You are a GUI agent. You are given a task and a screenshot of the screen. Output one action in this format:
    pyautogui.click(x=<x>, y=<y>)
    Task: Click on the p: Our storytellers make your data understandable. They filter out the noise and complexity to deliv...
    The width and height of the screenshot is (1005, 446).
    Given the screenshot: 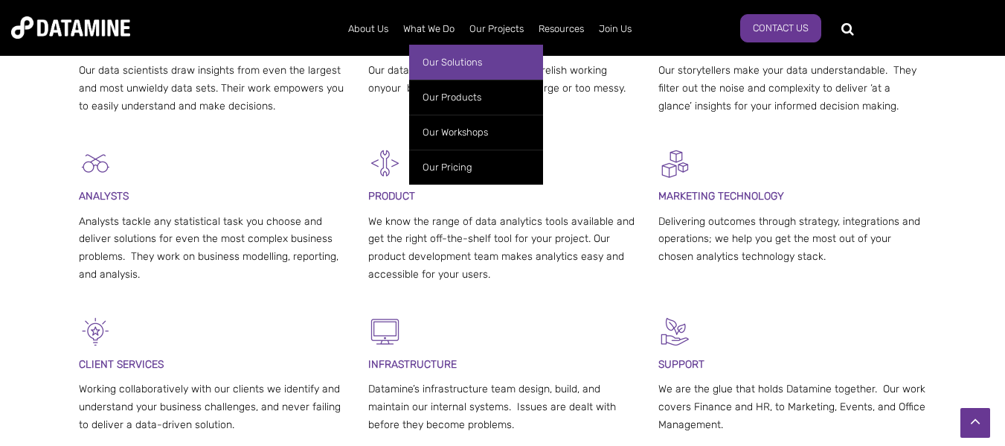 What is the action you would take?
    pyautogui.click(x=792, y=88)
    